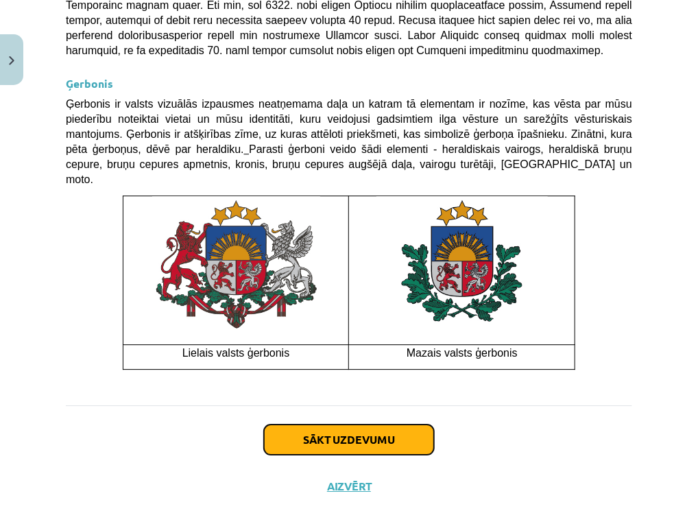 Image resolution: width=698 pixels, height=511 pixels. What do you see at coordinates (89, 83) in the screenshot?
I see `strong: Ģerbonis` at bounding box center [89, 83].